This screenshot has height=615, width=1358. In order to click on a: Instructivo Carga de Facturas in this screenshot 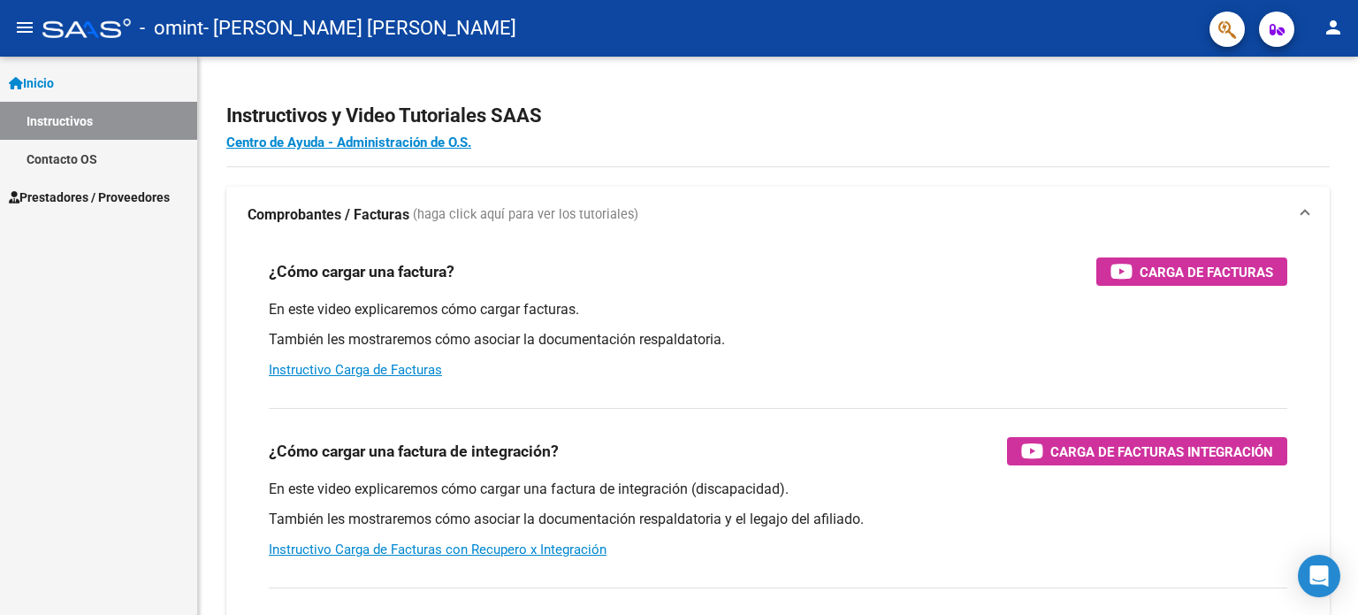, I will do `click(355, 370)`.